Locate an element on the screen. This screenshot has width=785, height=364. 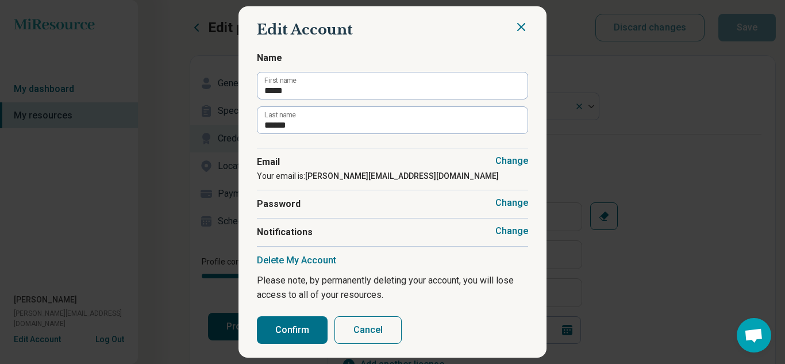
h2: Edit Account is located at coordinates (392, 30).